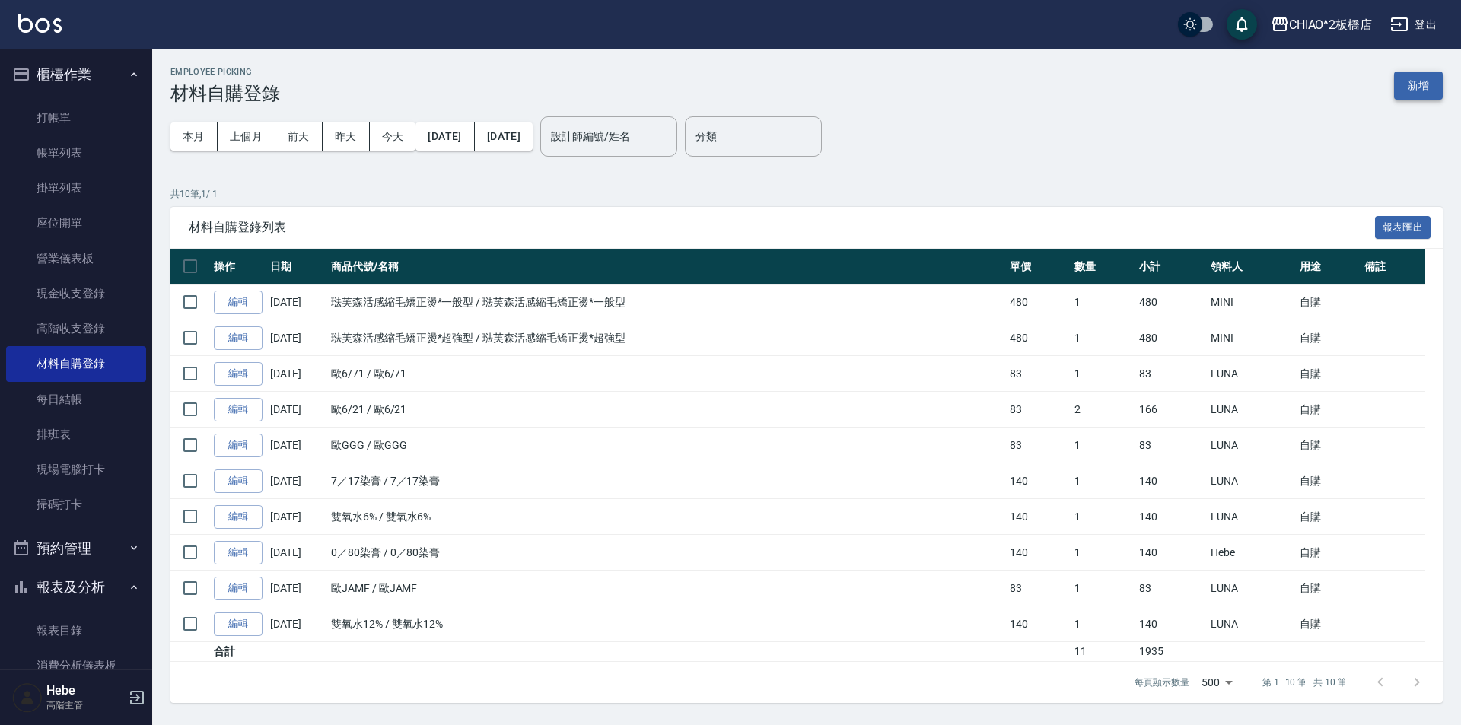 Image resolution: width=1461 pixels, height=725 pixels. I want to click on h2: Employee Picking, so click(225, 72).